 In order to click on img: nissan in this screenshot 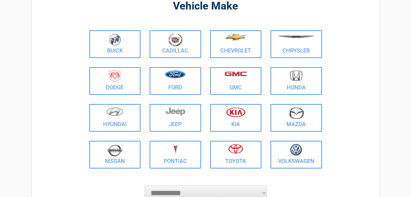, I will do `click(115, 150)`.